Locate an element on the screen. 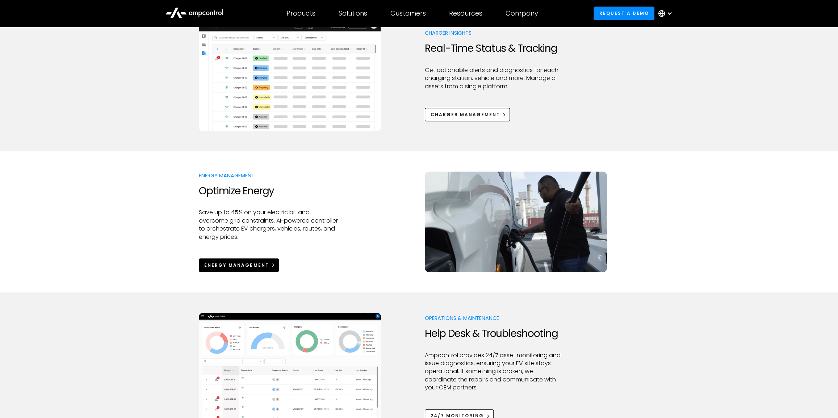 This screenshot has width=838, height=418. p: Operations & Maintenance is located at coordinates (494, 318).